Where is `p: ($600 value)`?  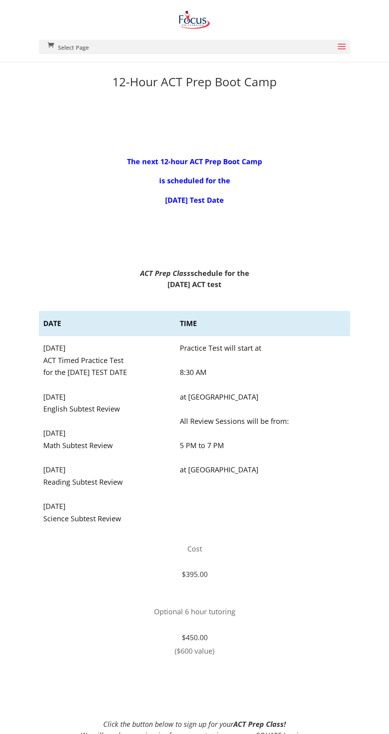 p: ($600 value) is located at coordinates (195, 651).